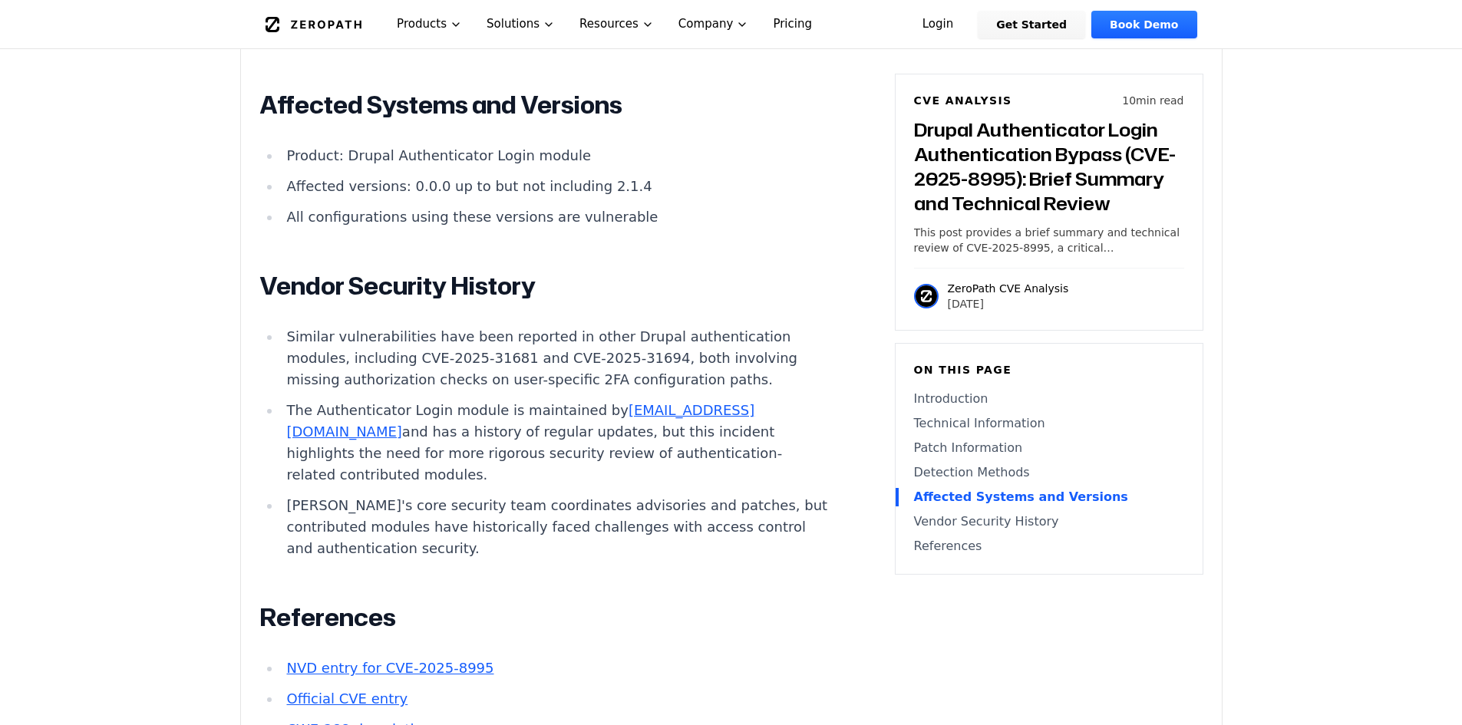 The height and width of the screenshot is (725, 1462). What do you see at coordinates (1049, 497) in the screenshot?
I see `a: Affected Systems and Versions` at bounding box center [1049, 497].